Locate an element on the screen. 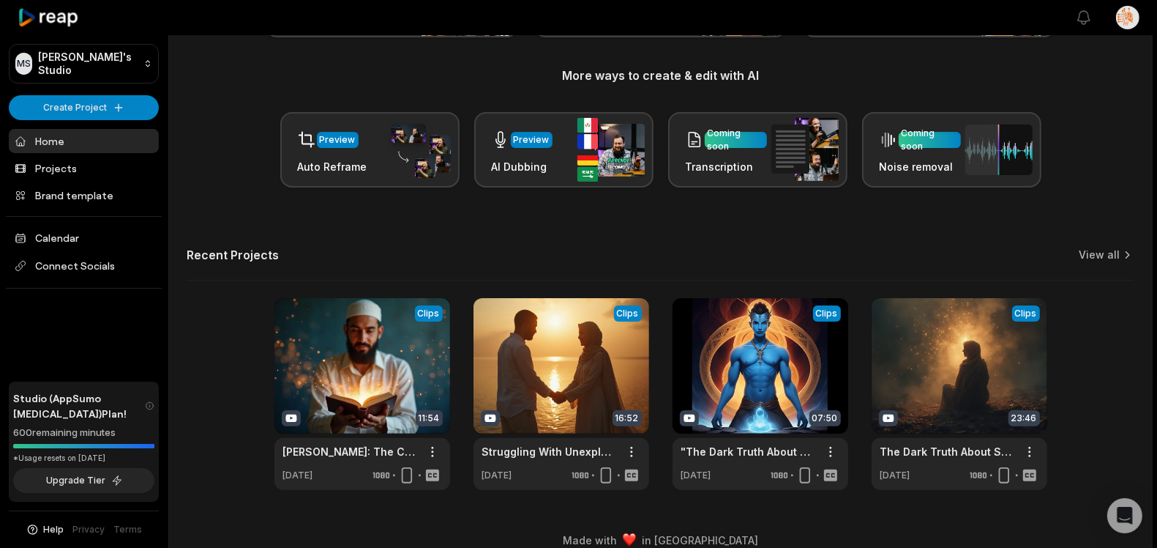 The width and height of the screenshot is (1157, 548). span: Connect Socials is located at coordinates (83, 266).